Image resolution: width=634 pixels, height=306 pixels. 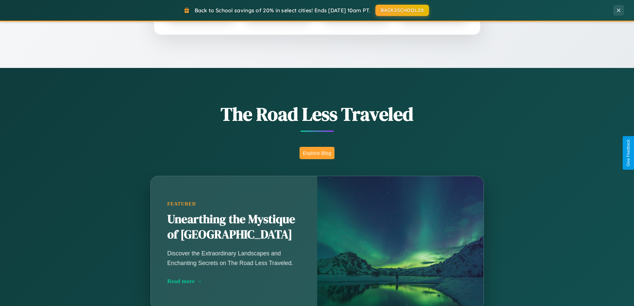 I want to click on button: Explore Blog, so click(x=317, y=153).